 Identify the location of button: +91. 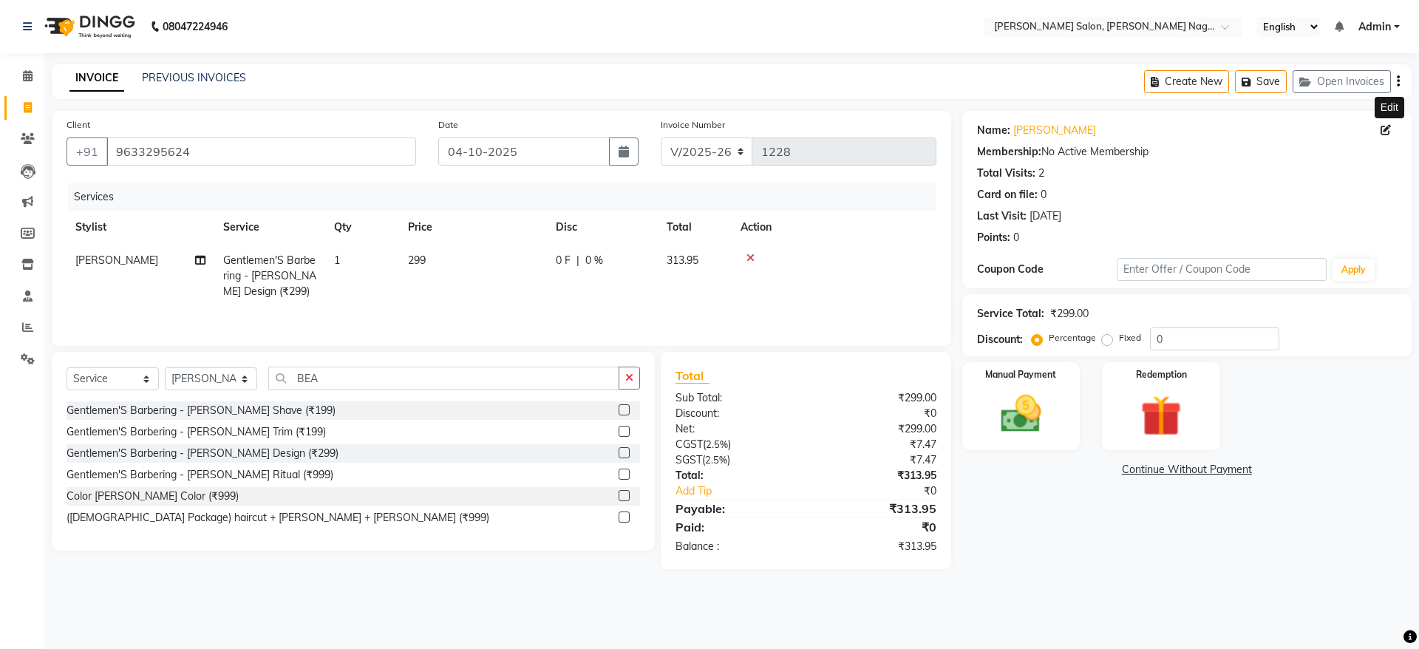
(87, 151).